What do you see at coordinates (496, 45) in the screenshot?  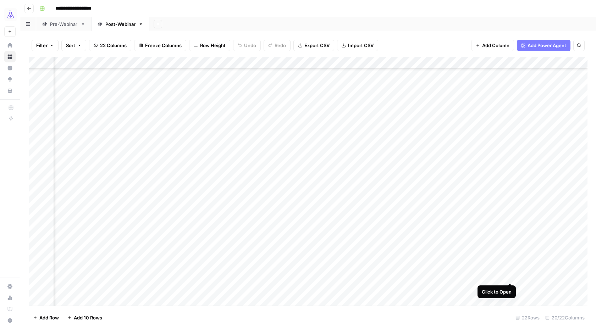 I see `span: Add Column` at bounding box center [496, 45].